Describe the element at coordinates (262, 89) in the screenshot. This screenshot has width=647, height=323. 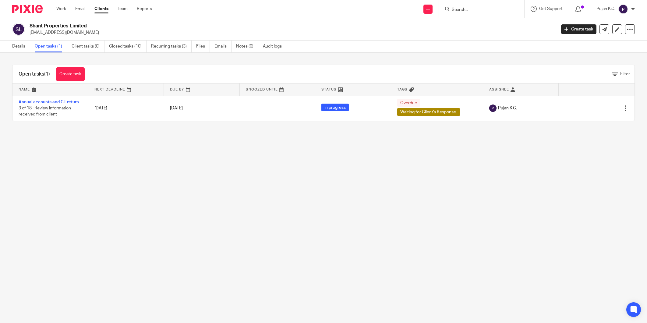
I see `span: Snoozed Until` at that location.